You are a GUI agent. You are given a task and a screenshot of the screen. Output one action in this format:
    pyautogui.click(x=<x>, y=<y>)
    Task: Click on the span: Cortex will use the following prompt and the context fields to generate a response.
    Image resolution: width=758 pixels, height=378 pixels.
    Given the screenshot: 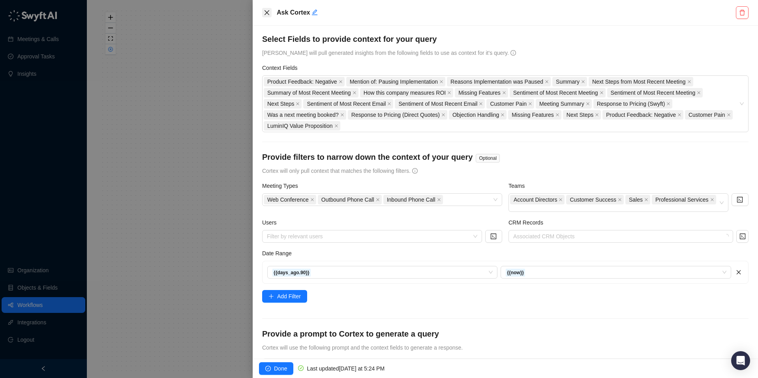 What is the action you would take?
    pyautogui.click(x=362, y=348)
    